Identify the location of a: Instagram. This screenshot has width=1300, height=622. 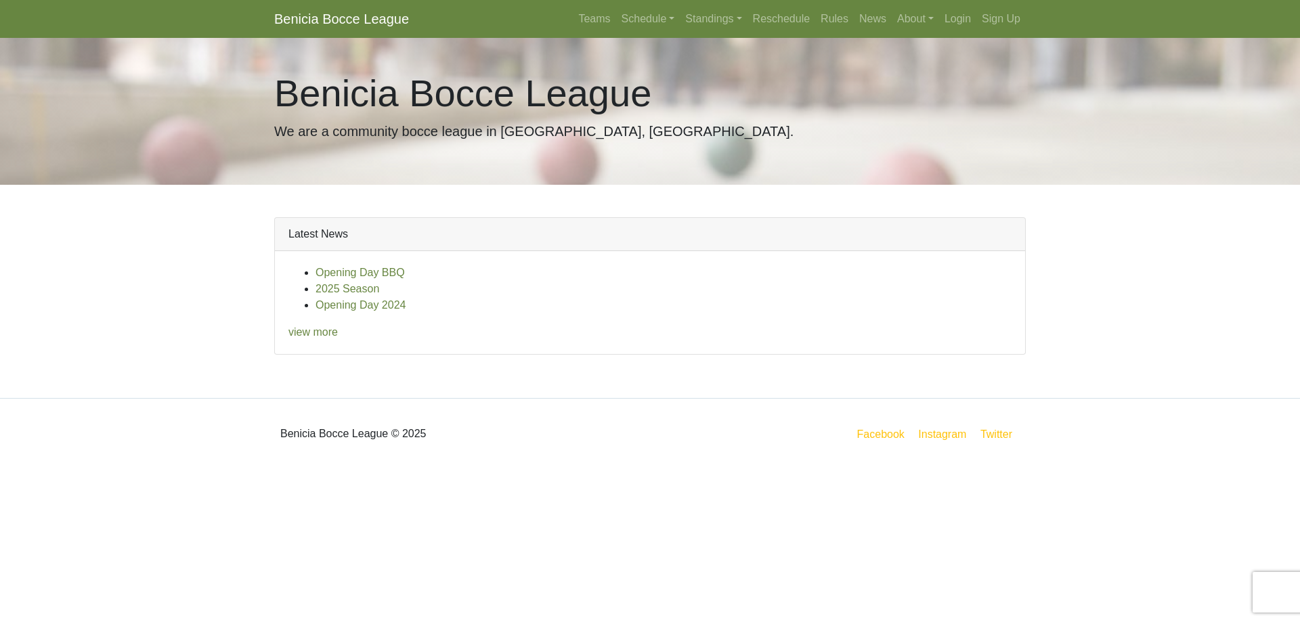
(942, 434).